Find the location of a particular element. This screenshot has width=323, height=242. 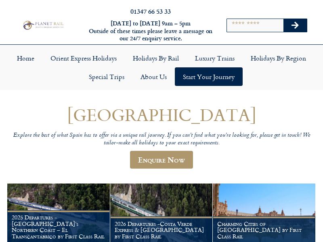

img: Planet Rail Train Holidays Logo is located at coordinates (43, 25).